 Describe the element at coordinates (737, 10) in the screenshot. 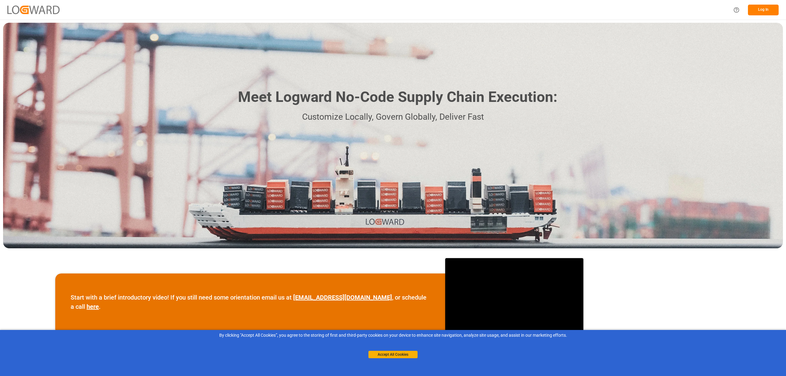

I see `button: Help Center` at that location.